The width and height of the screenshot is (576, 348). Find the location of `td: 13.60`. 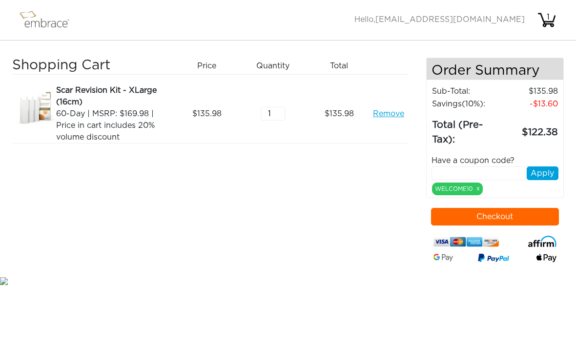

td: 13.60 is located at coordinates (530, 104).